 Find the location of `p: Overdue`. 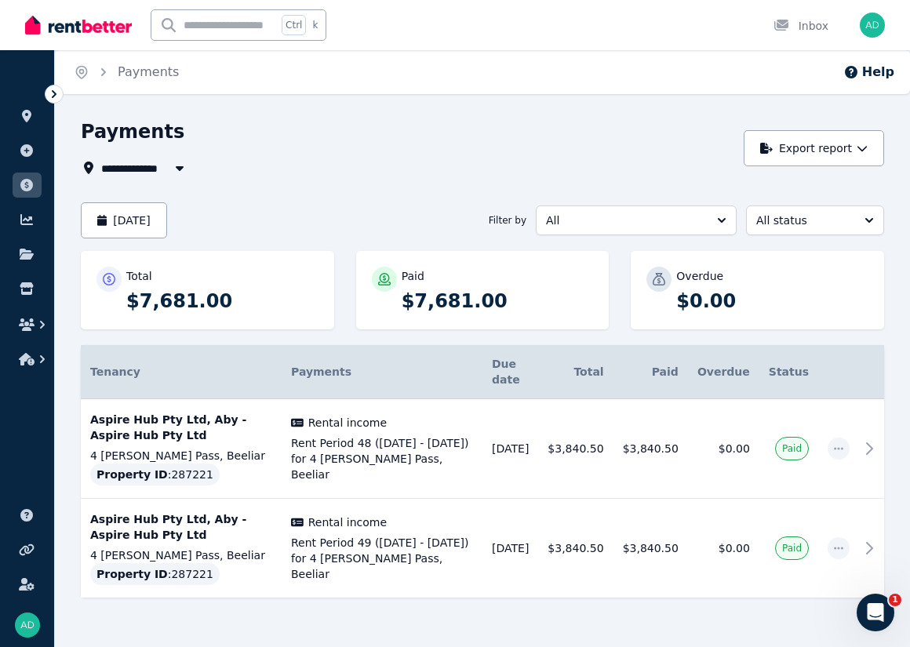

p: Overdue is located at coordinates (700, 276).